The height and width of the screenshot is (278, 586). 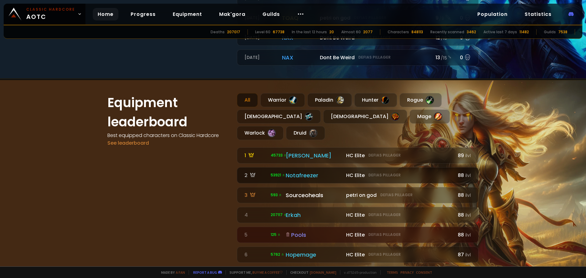 What do you see at coordinates (392, 272) in the screenshot?
I see `a: Terms` at bounding box center [392, 272].